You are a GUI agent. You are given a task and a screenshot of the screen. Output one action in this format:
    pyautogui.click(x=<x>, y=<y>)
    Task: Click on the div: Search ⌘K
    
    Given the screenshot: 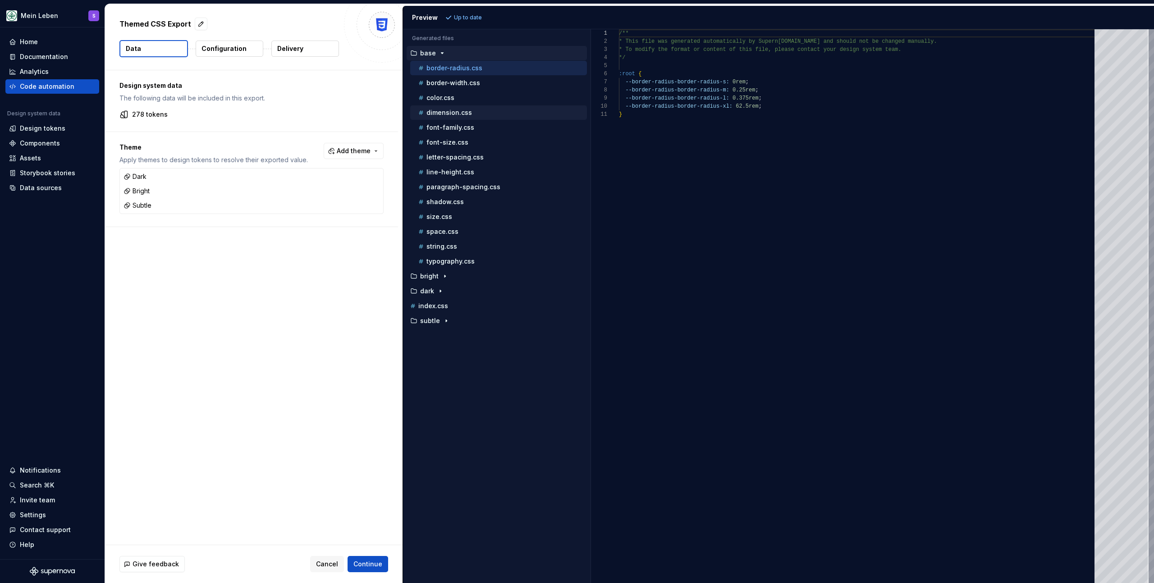 What is the action you would take?
    pyautogui.click(x=37, y=486)
    